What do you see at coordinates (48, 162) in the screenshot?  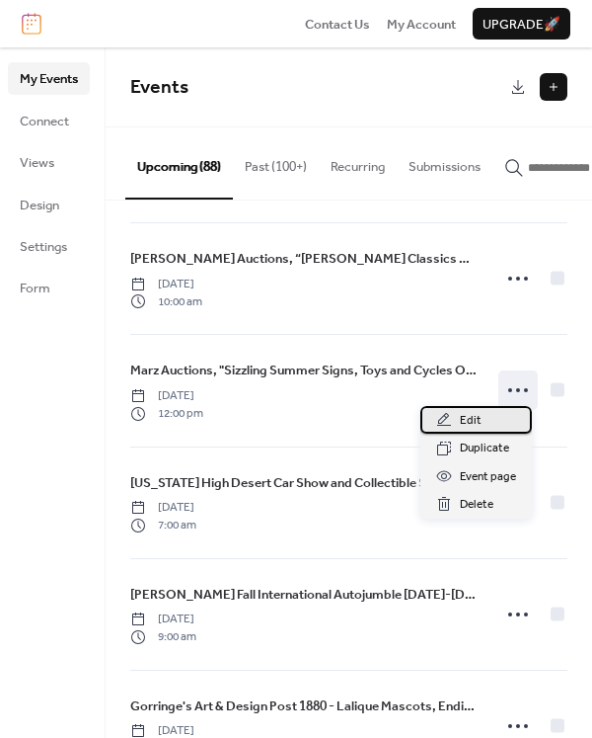 I see `a: Views` at bounding box center [48, 162].